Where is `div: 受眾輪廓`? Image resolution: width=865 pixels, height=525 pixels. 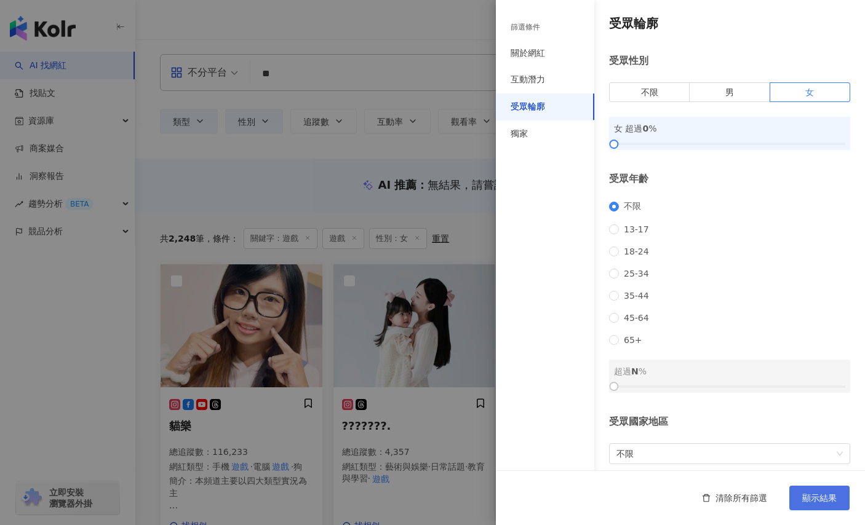
div: 受眾輪廓 is located at coordinates (528, 107).